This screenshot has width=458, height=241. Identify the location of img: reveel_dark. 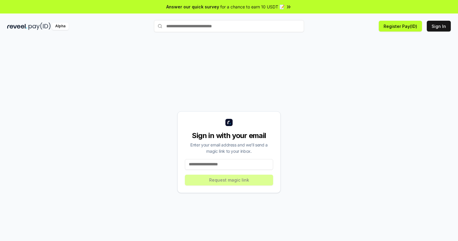
(17, 26).